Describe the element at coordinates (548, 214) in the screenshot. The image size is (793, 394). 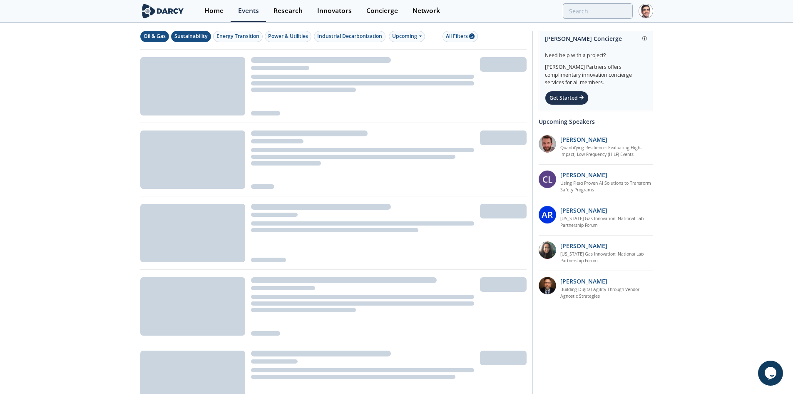
I see `div: AR` at that location.